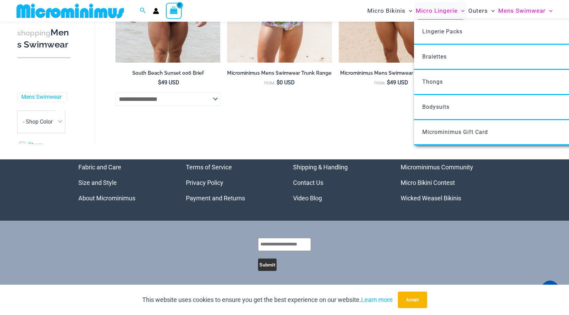  Describe the element at coordinates (436, 107) in the screenshot. I see `span: Bodysuits` at that location.